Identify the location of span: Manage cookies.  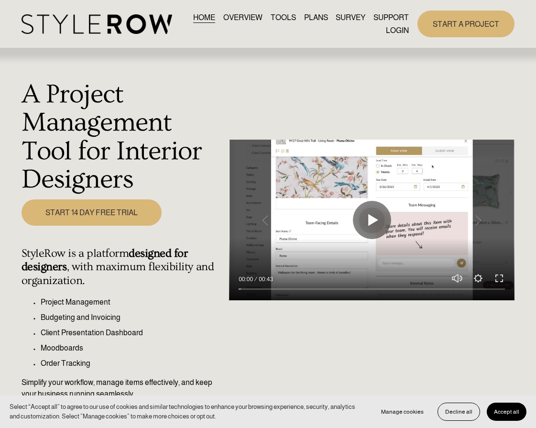
(402, 412).